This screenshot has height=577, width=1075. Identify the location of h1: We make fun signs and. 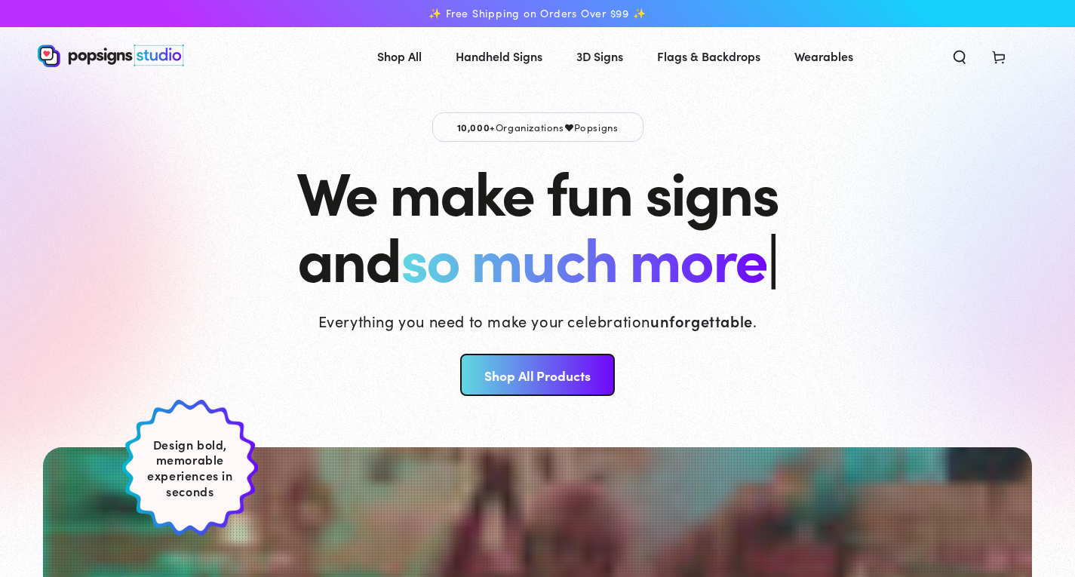
(537, 223).